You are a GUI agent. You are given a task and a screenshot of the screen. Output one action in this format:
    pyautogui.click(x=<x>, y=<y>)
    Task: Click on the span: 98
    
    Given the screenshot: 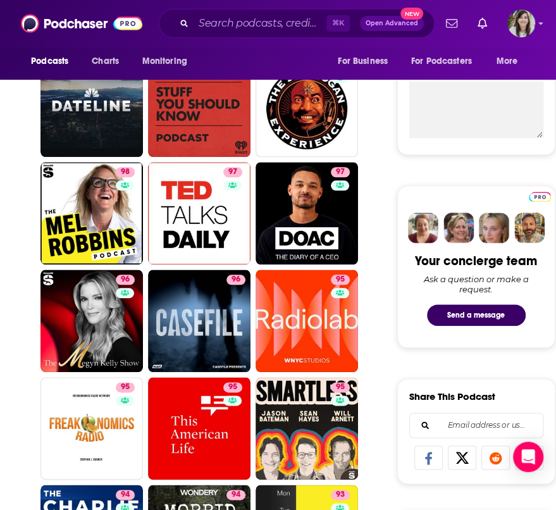 What is the action you would take?
    pyautogui.click(x=125, y=172)
    